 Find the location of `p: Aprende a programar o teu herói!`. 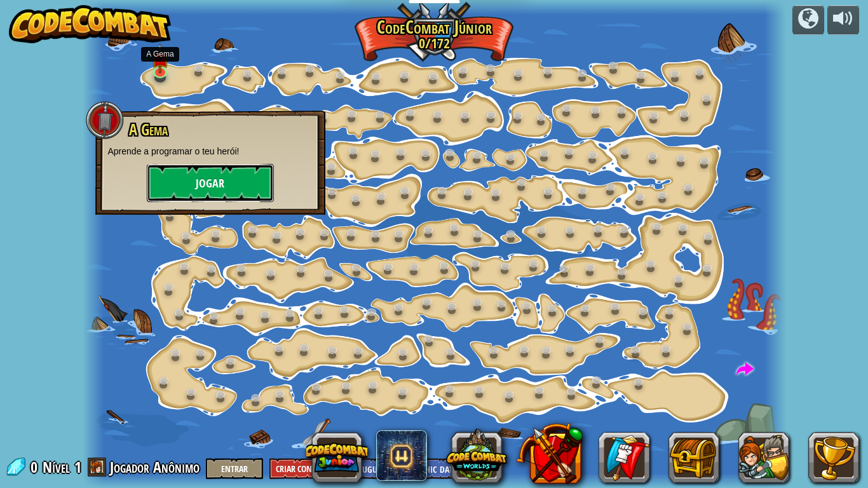

p: Aprende a programar o teu herói! is located at coordinates (210, 151).